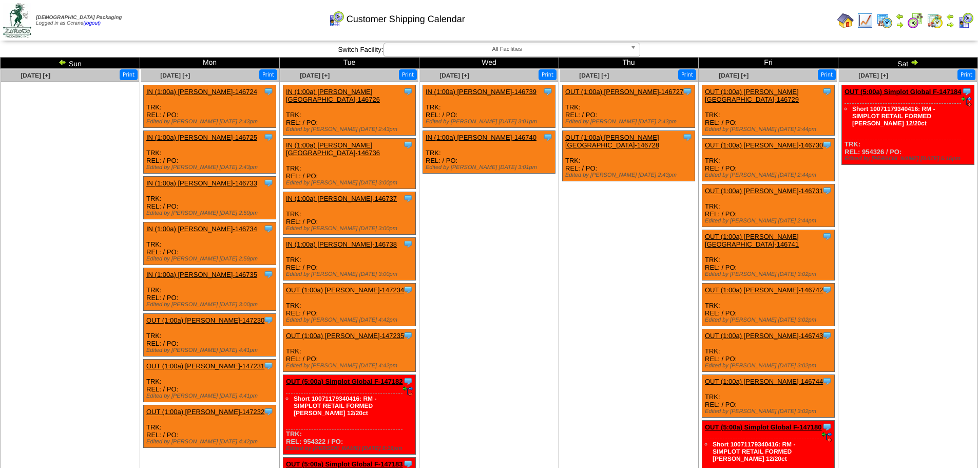 This screenshot has height=468, width=978. I want to click on td: Sat, so click(908, 63).